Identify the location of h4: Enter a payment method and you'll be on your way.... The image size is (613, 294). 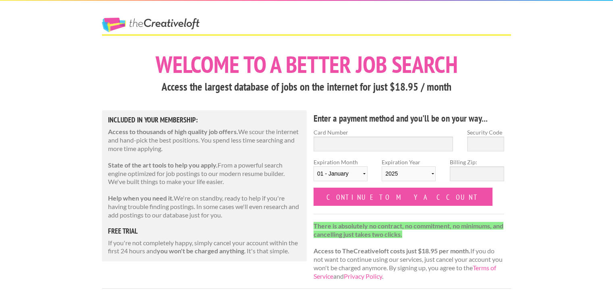
(409, 119).